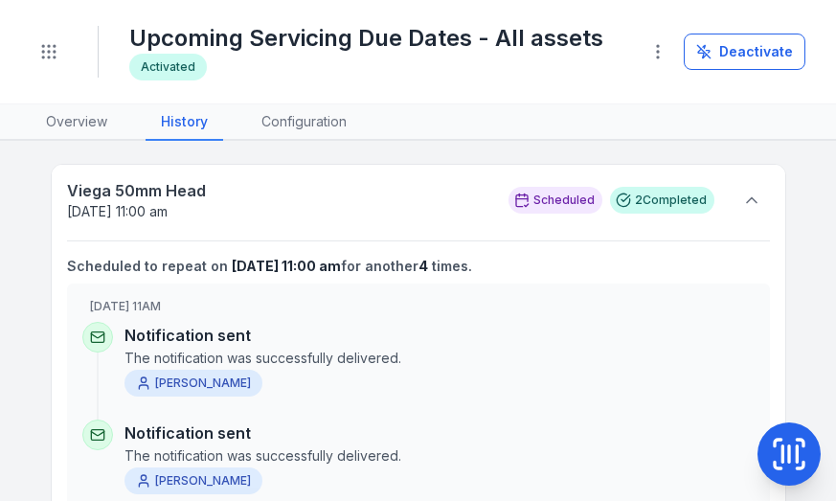  I want to click on button: Toggle navigation, so click(49, 52).